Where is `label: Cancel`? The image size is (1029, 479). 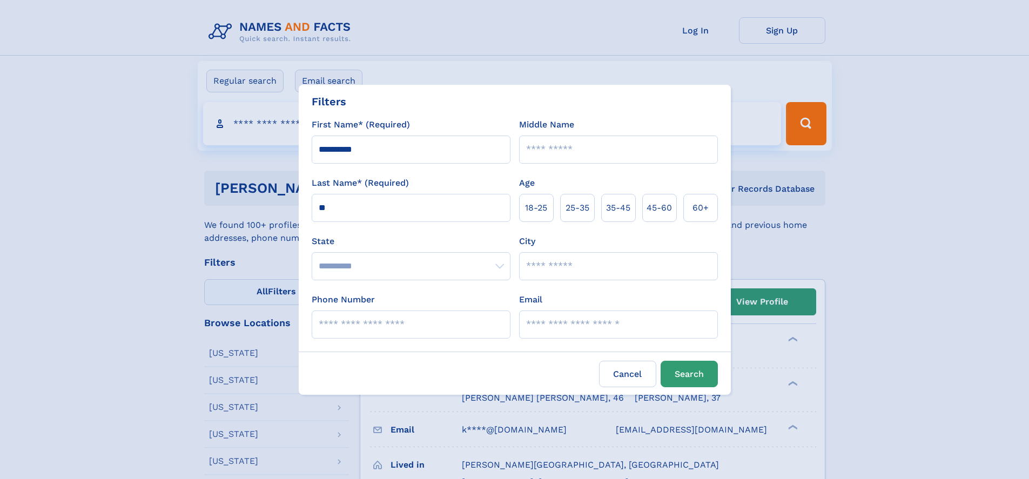
label: Cancel is located at coordinates (628, 374).